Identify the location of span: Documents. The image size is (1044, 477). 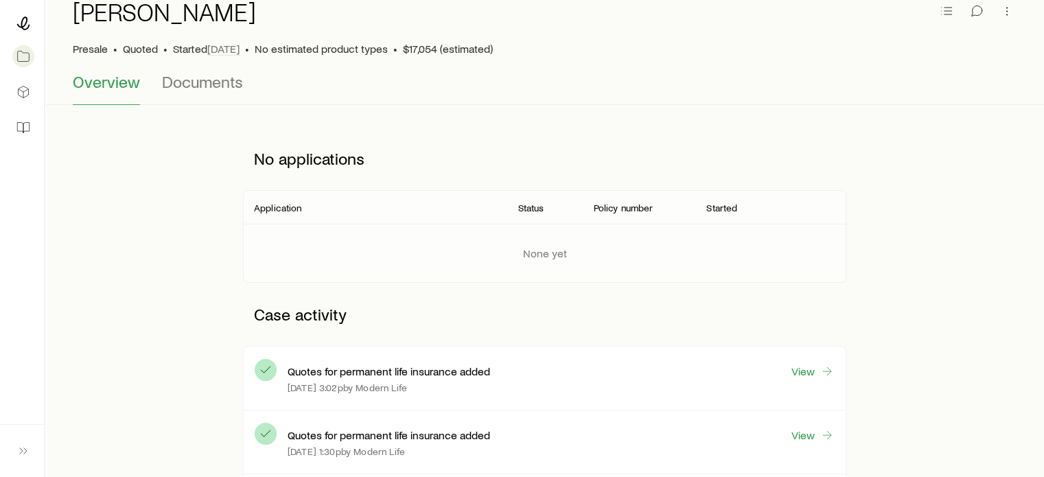
(203, 82).